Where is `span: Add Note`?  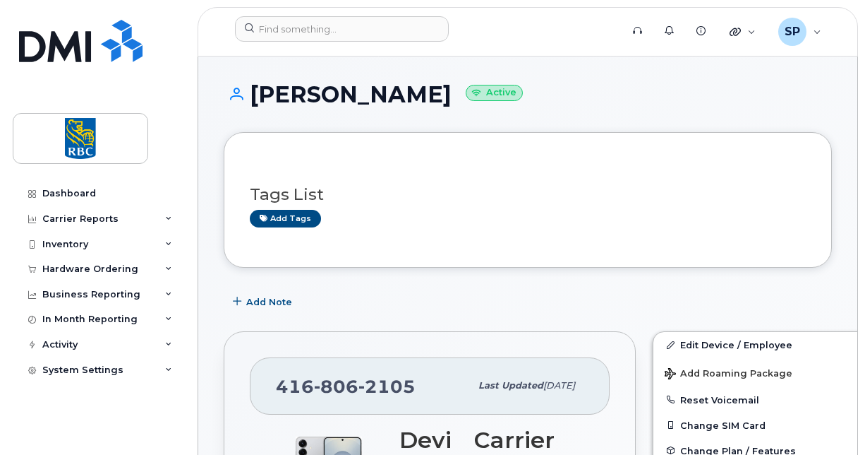 span: Add Note is located at coordinates (269, 301).